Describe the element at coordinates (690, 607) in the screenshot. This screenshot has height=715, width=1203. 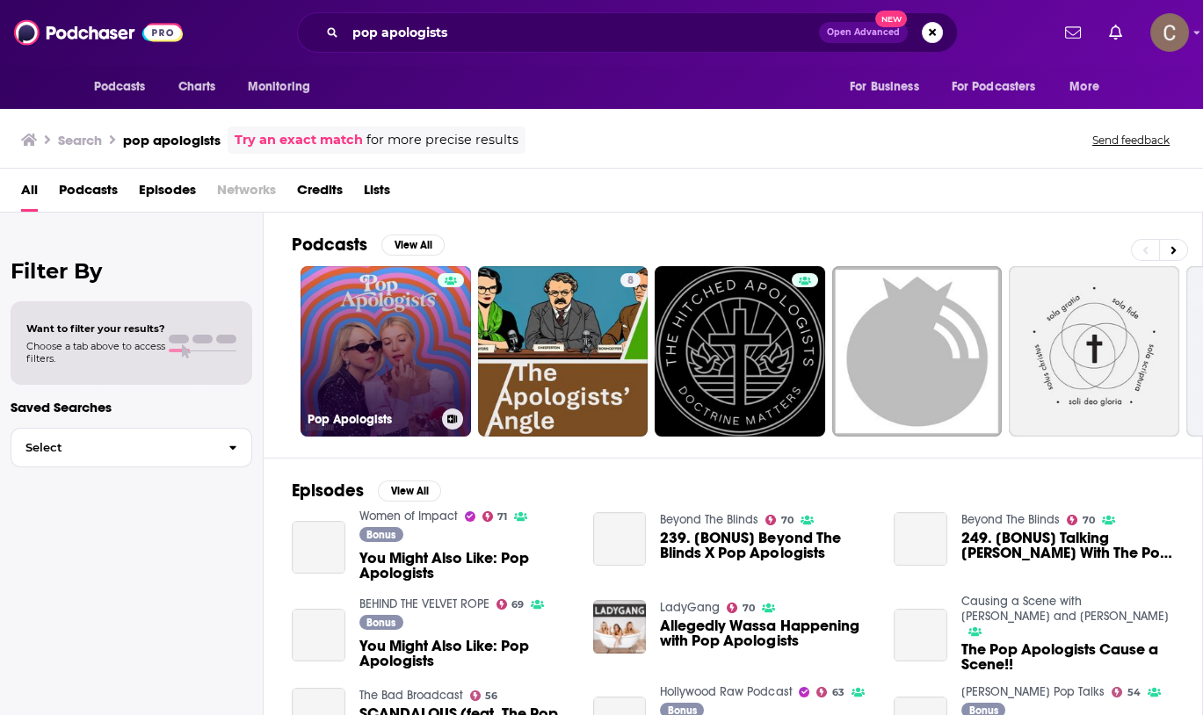
I see `a: LadyGang` at that location.